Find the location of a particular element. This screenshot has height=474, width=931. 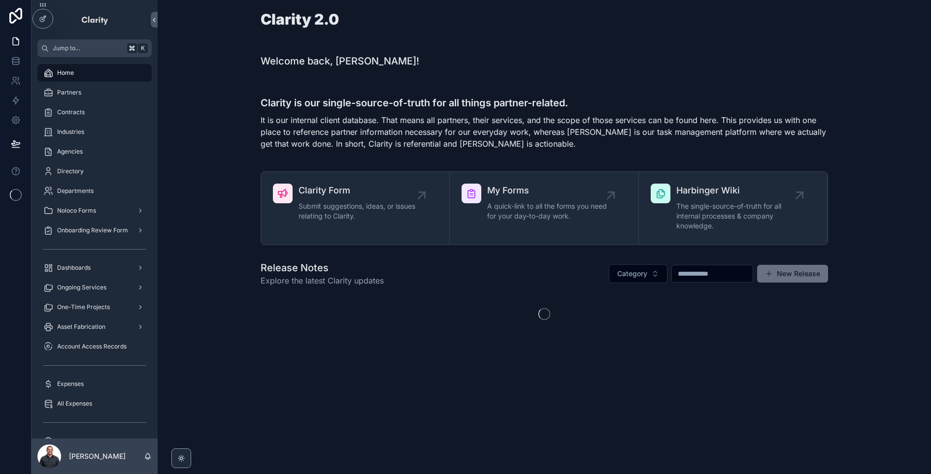

button: Select Button is located at coordinates (638, 274).